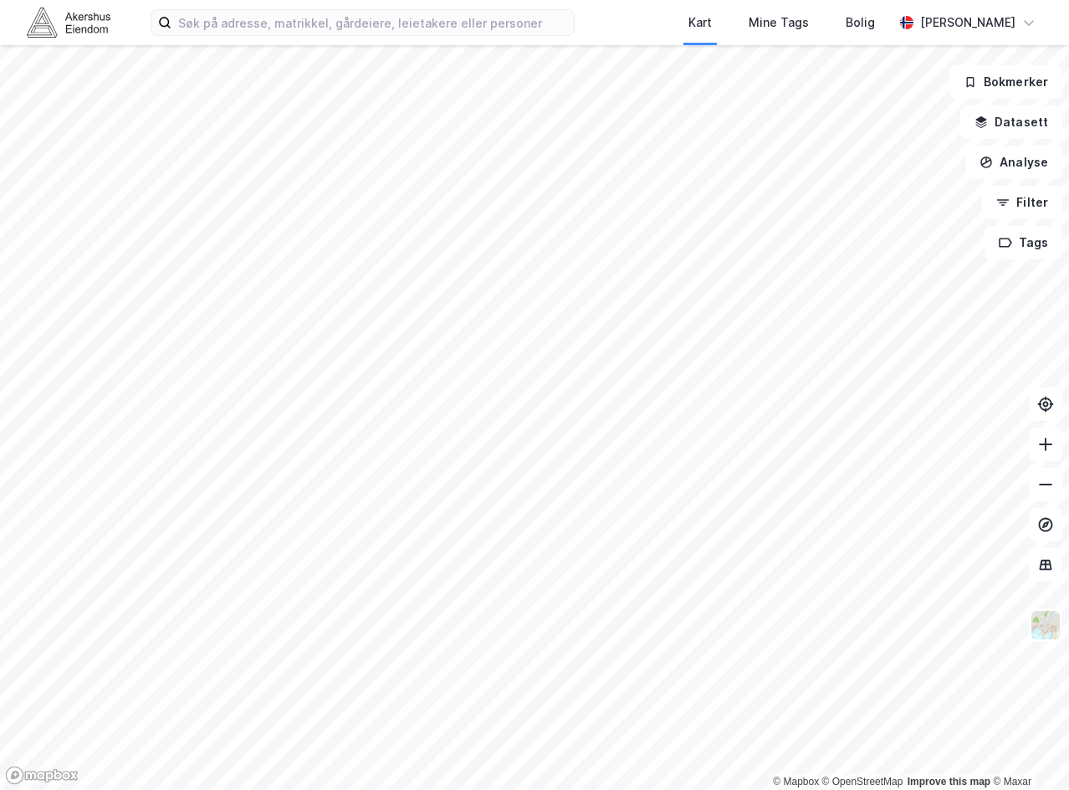 Image resolution: width=1069 pixels, height=790 pixels. What do you see at coordinates (796, 781) in the screenshot?
I see `a: Mapbox` at bounding box center [796, 781].